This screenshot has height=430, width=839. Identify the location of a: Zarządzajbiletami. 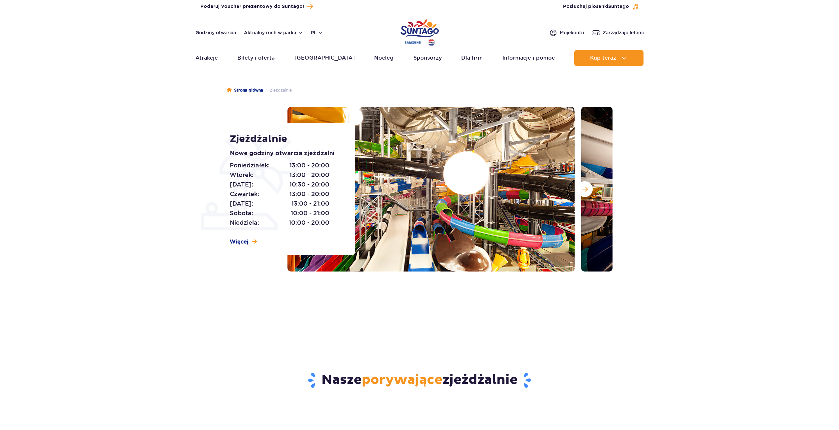
(618, 33).